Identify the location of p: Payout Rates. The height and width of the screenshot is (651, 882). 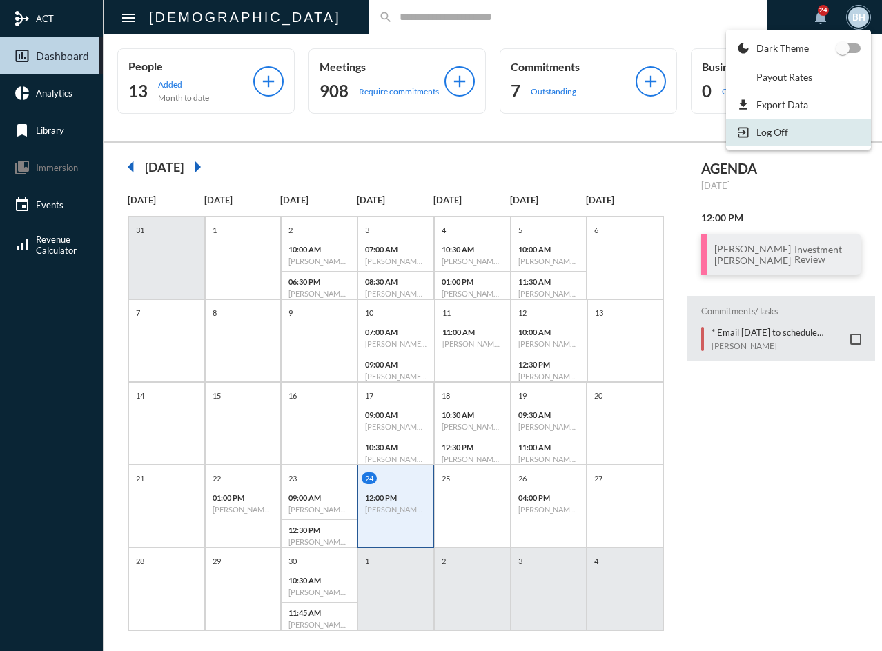
(784, 77).